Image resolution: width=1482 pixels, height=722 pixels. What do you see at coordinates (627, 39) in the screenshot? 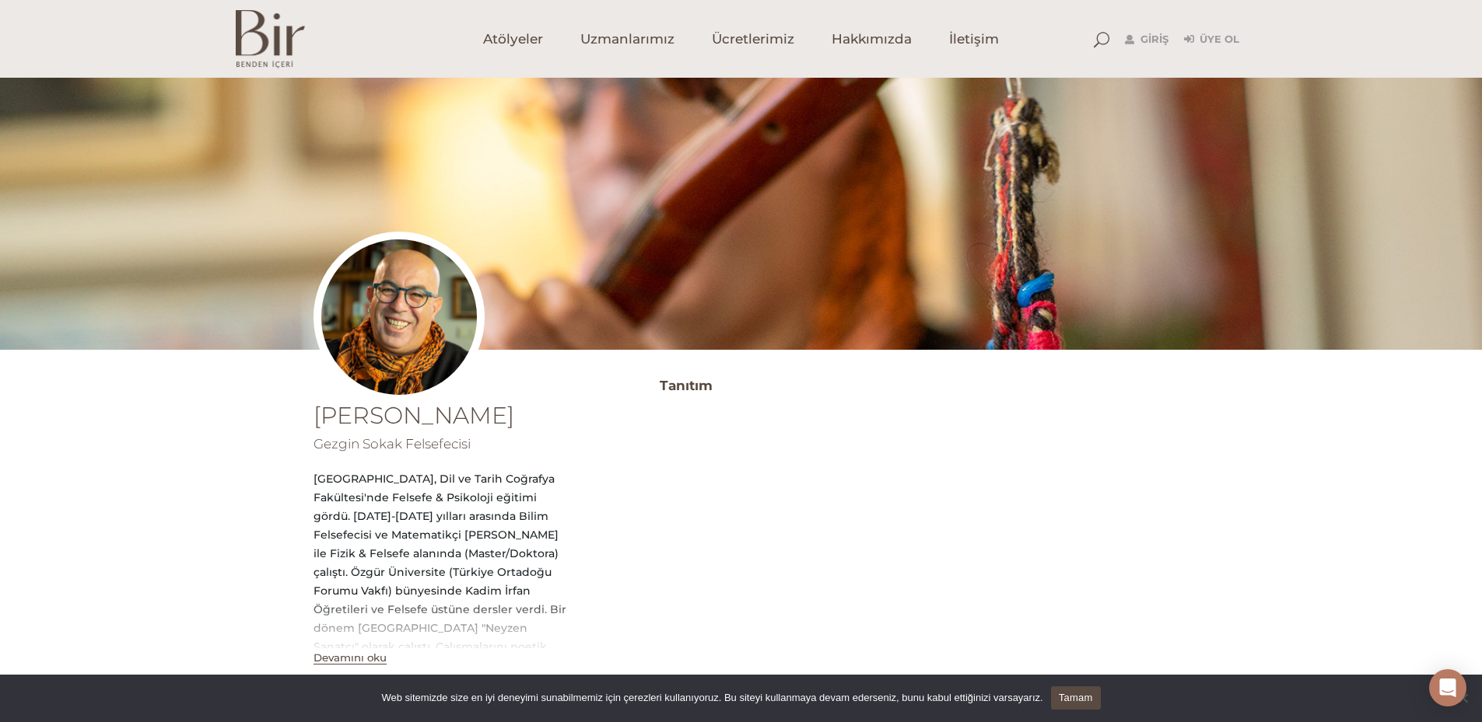
I see `span: Uzmanlarımız` at bounding box center [627, 39].